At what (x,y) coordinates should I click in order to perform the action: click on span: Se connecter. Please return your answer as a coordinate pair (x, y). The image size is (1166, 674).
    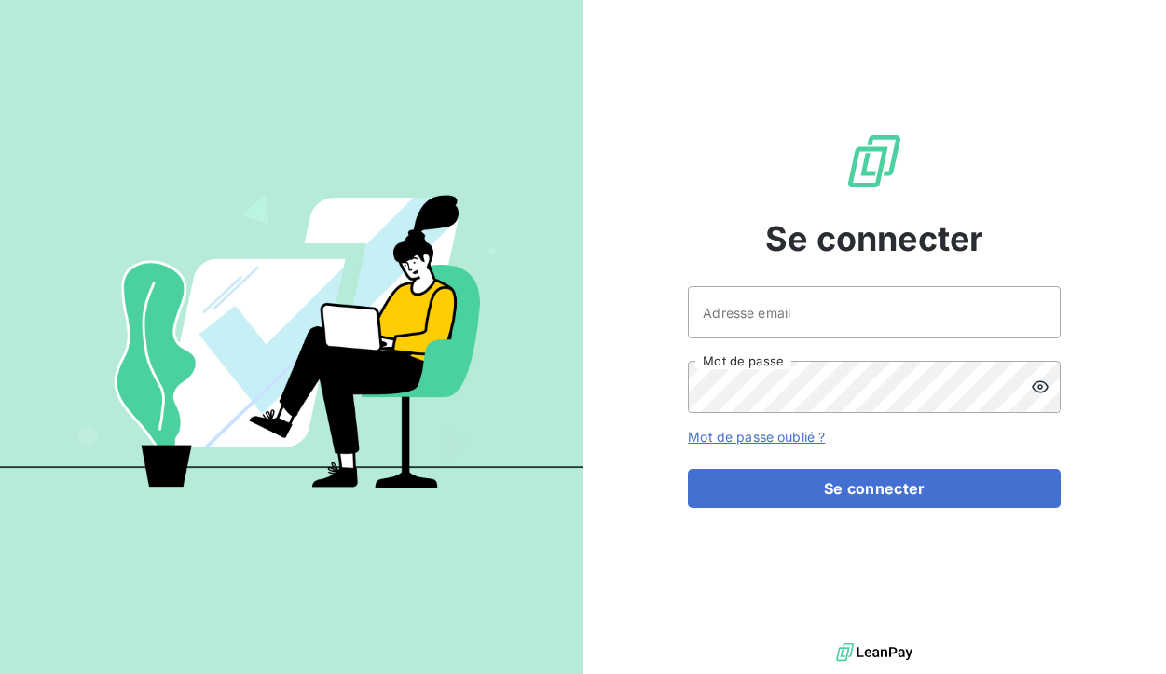
    Looking at the image, I should click on (874, 239).